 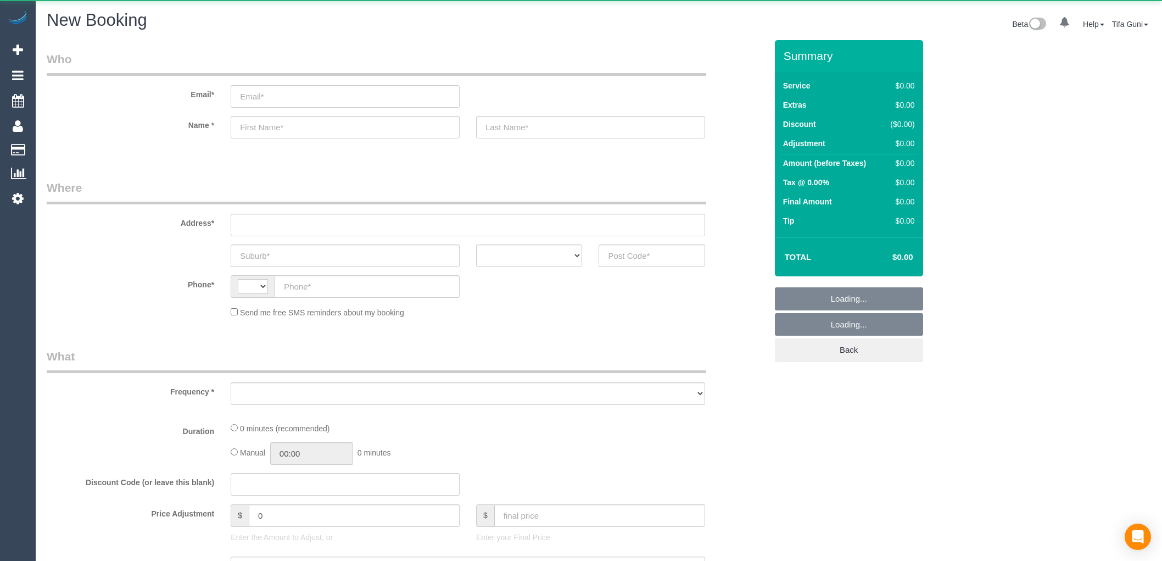 What do you see at coordinates (130, 429) in the screenshot?
I see `label: Duration` at bounding box center [130, 429].